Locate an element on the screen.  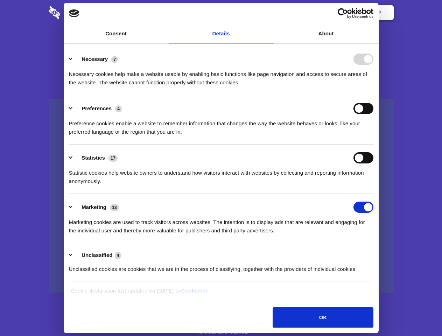
span: 17 is located at coordinates (113, 158).